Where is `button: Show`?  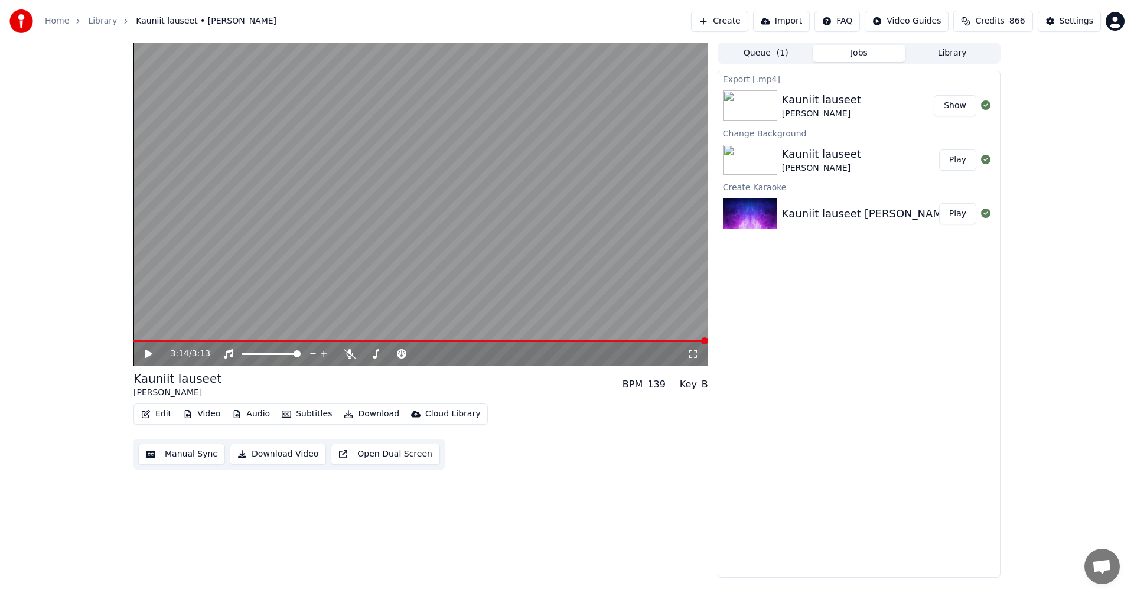
button: Show is located at coordinates (955, 106).